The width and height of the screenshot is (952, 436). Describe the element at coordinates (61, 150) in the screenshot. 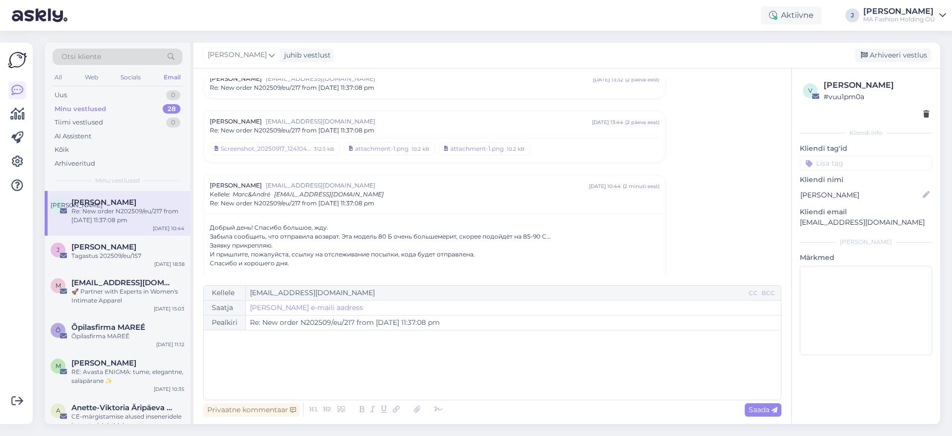

I see `div: Kõik` at that location.